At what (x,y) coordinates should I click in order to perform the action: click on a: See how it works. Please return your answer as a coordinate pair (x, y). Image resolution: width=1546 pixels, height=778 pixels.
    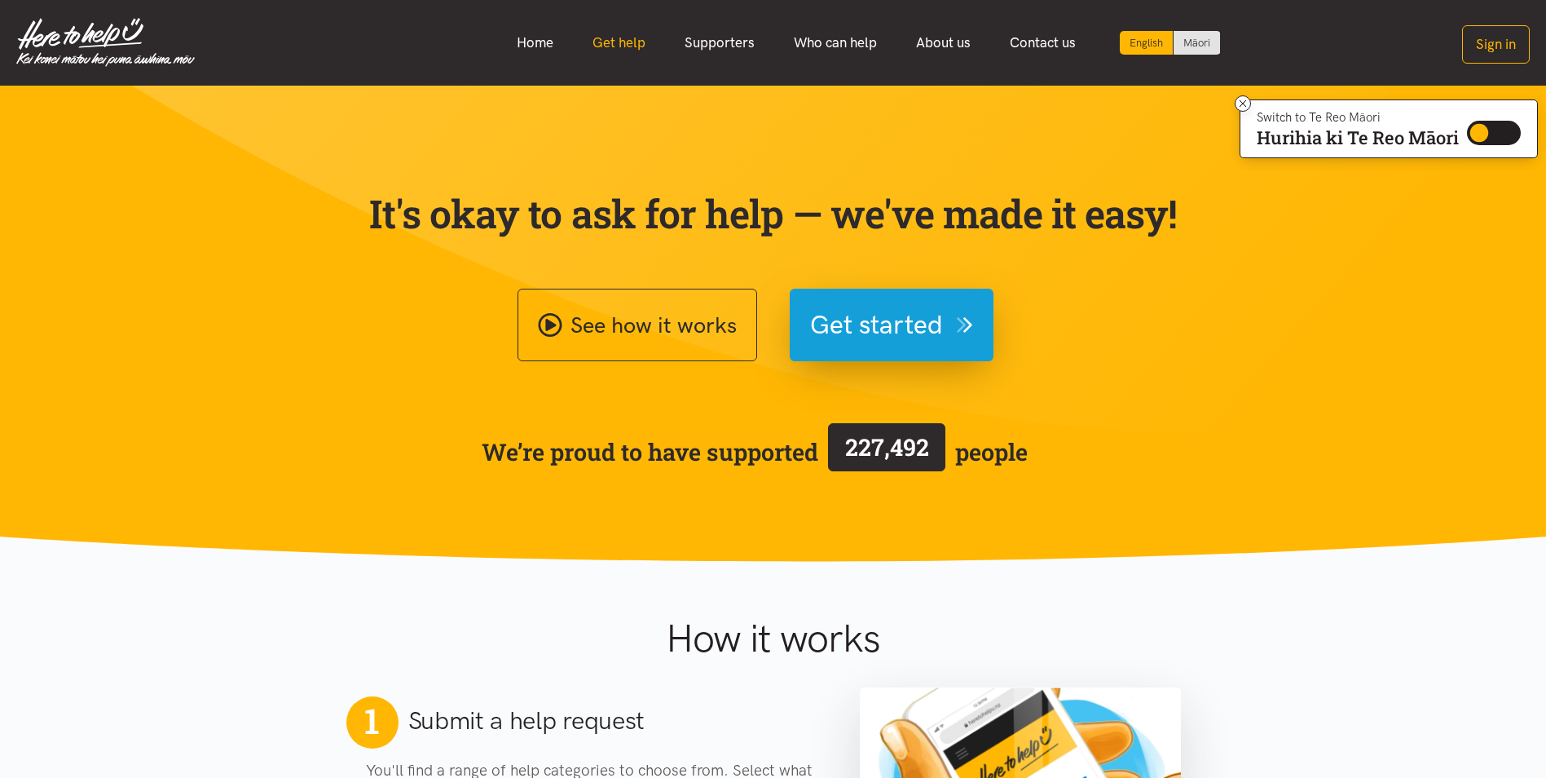
    Looking at the image, I should click on (638, 324).